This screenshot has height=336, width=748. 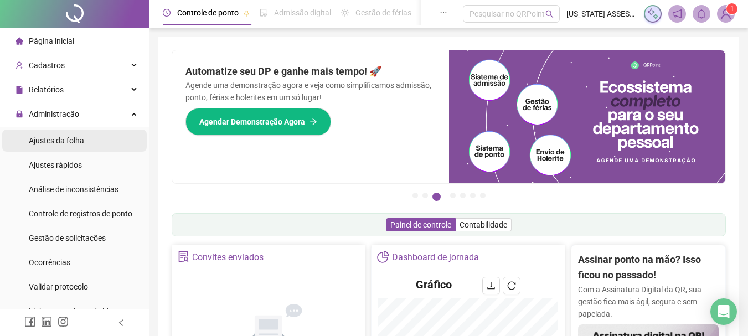 I want to click on span: clock-circle, so click(x=167, y=13).